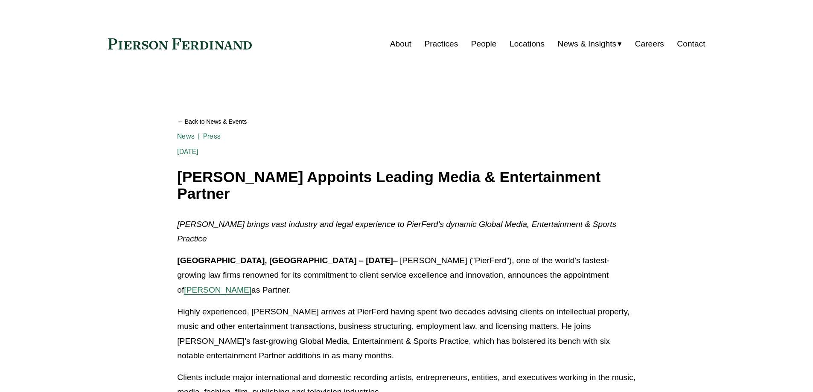 The height and width of the screenshot is (392, 813). Describe the element at coordinates (590, 44) in the screenshot. I see `a: folder dropdown` at that location.